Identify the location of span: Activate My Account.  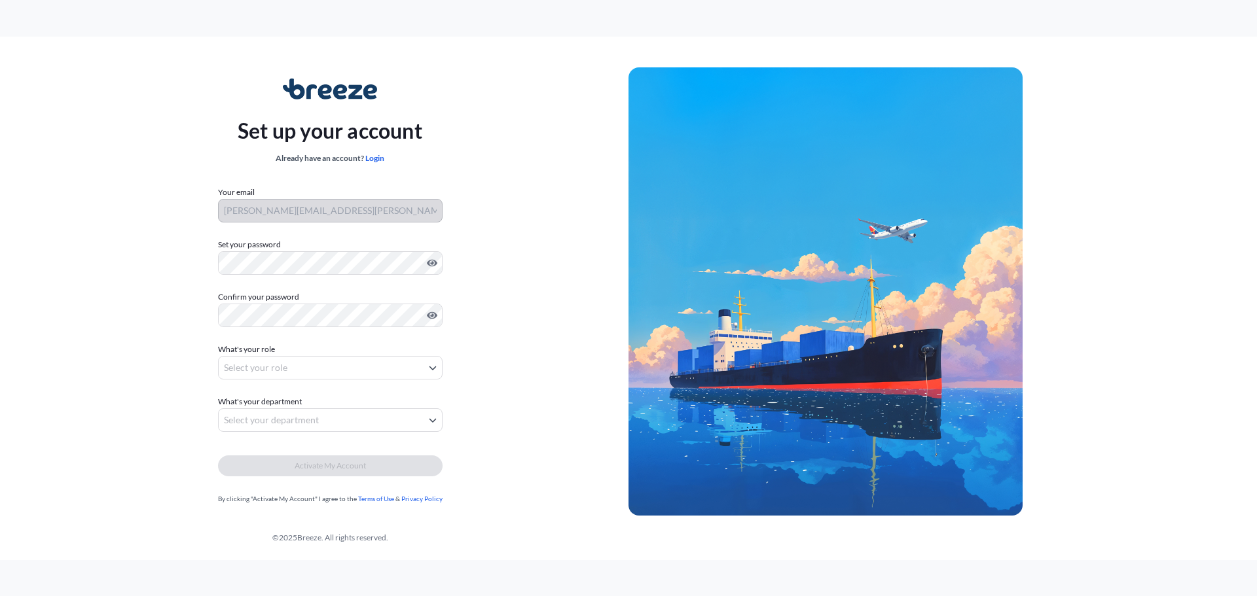
(330, 466).